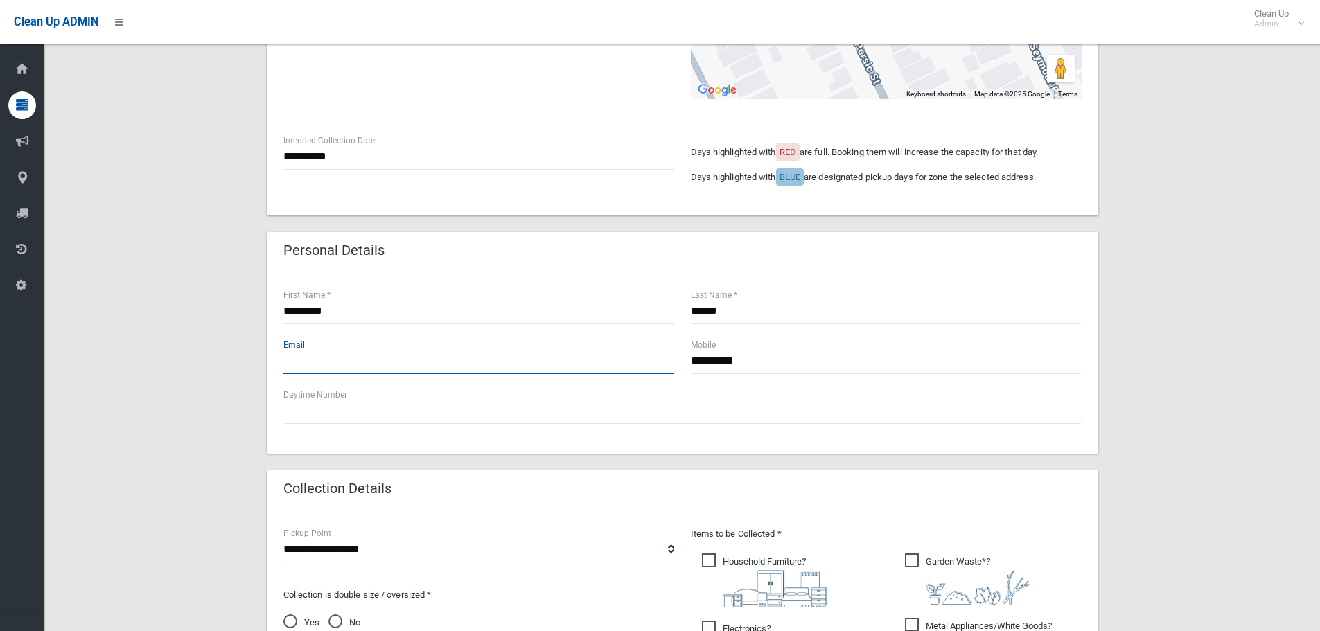  Describe the element at coordinates (1067, 94) in the screenshot. I see `a: Terms (opens in new tab)` at that location.